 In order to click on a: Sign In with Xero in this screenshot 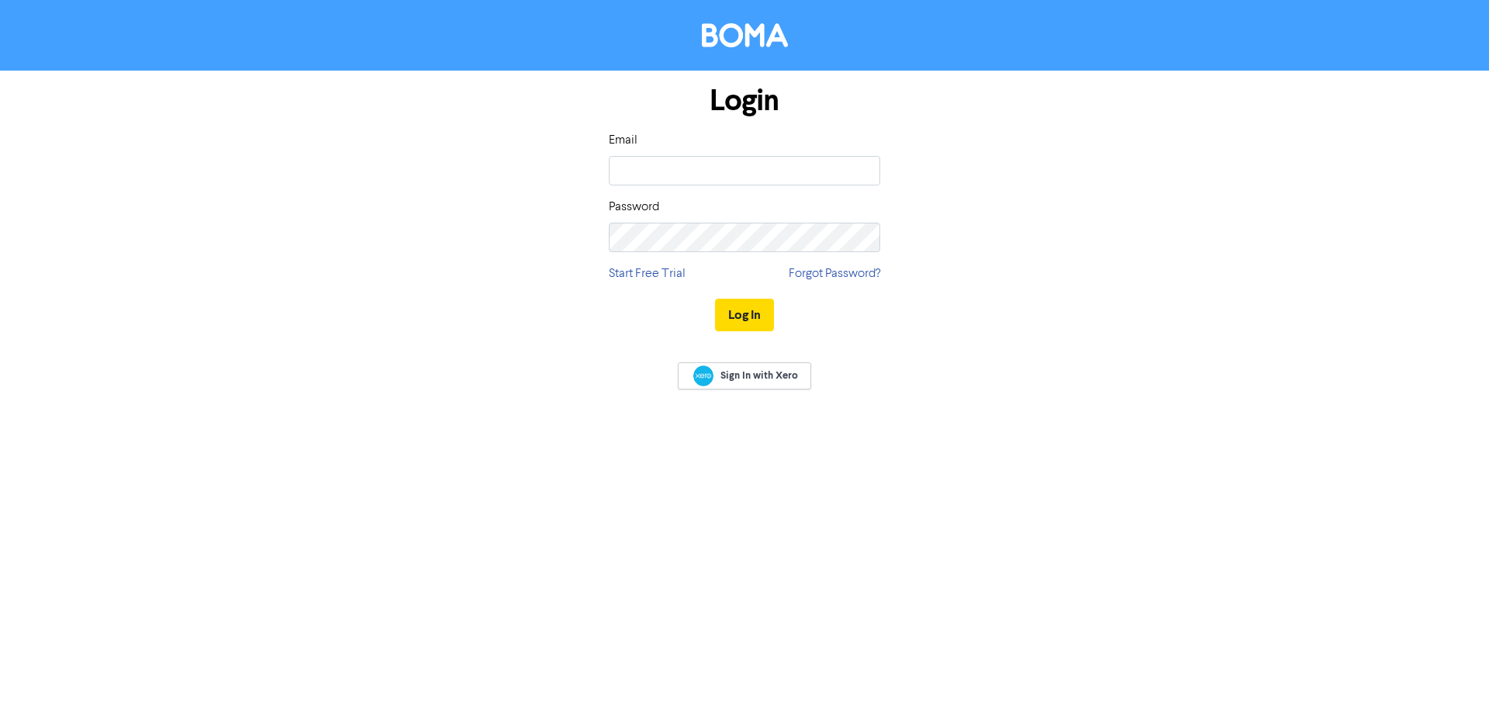, I will do `click(744, 375)`.